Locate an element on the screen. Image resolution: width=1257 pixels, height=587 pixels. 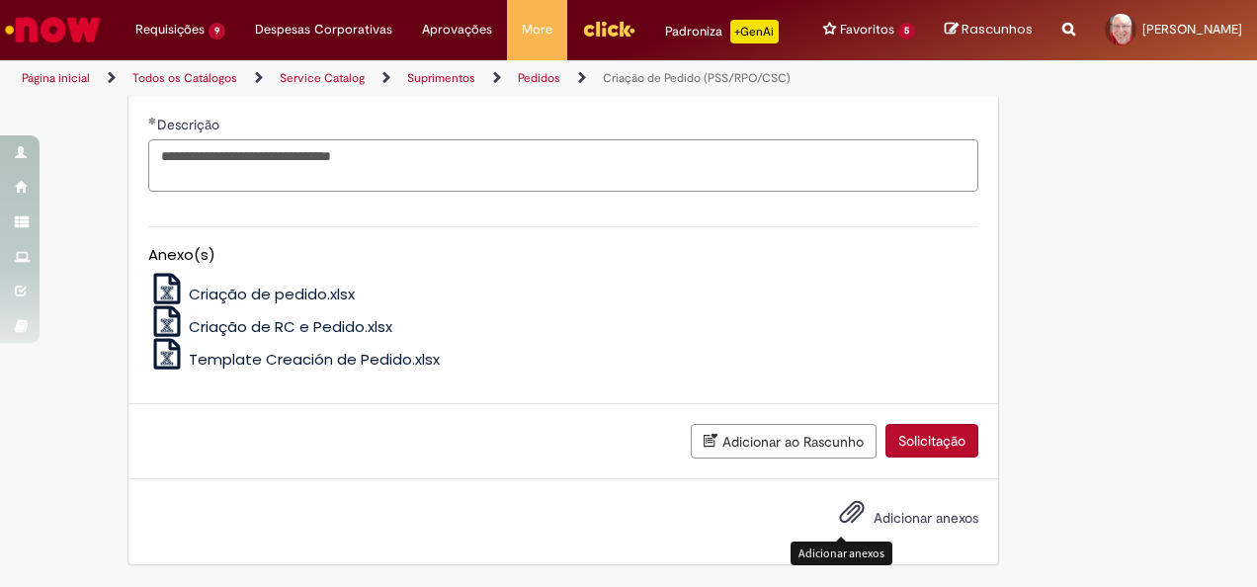
a: Criação de Pedido (PSS/RPO/CSC) is located at coordinates (697, 78).